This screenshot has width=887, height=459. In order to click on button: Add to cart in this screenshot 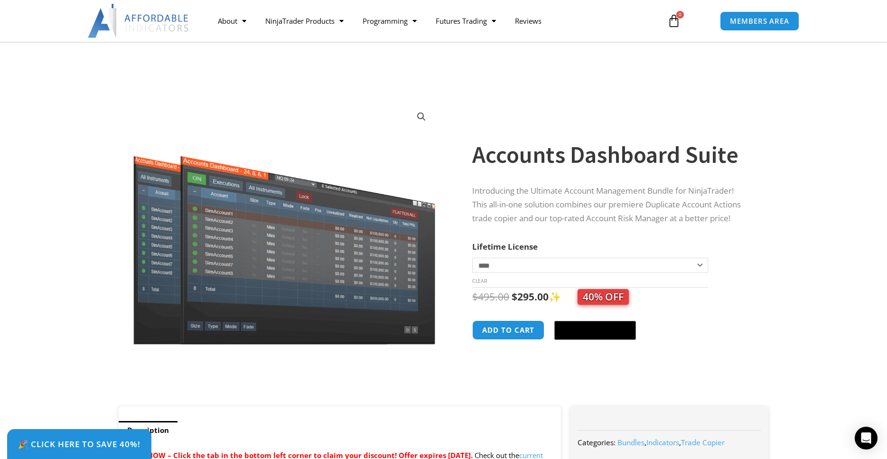, I will do `click(508, 330)`.